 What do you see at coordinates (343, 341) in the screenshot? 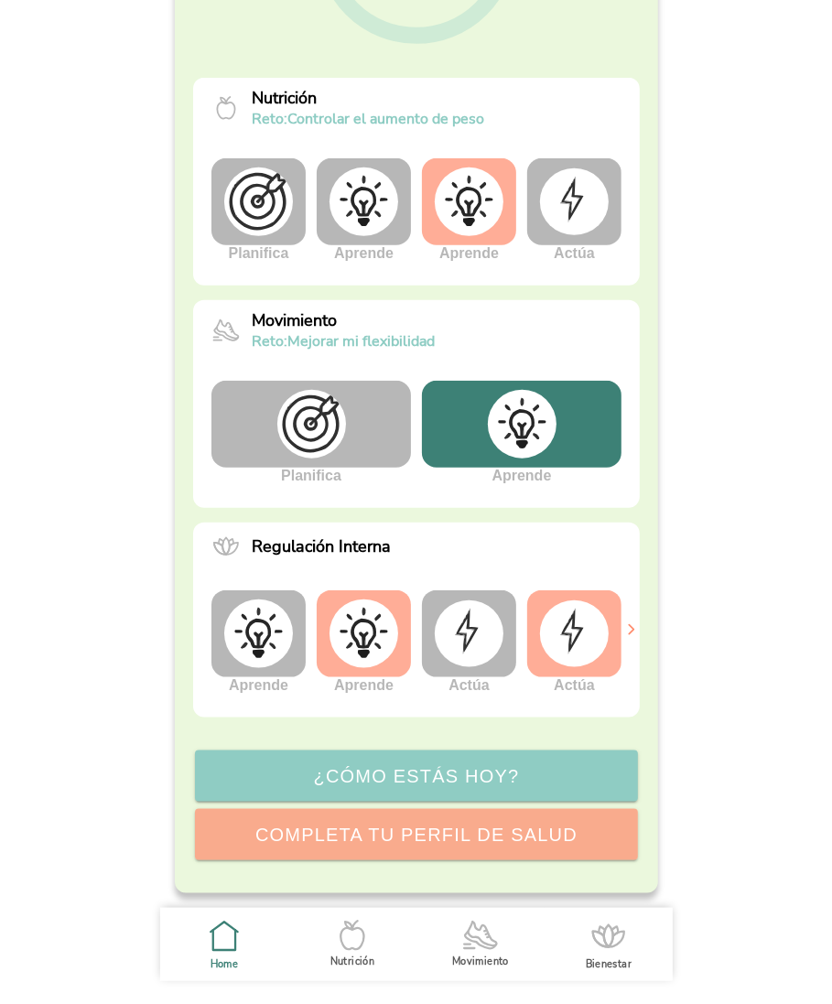
I see `p: Mejorar mi flexibilidad` at bounding box center [343, 341].